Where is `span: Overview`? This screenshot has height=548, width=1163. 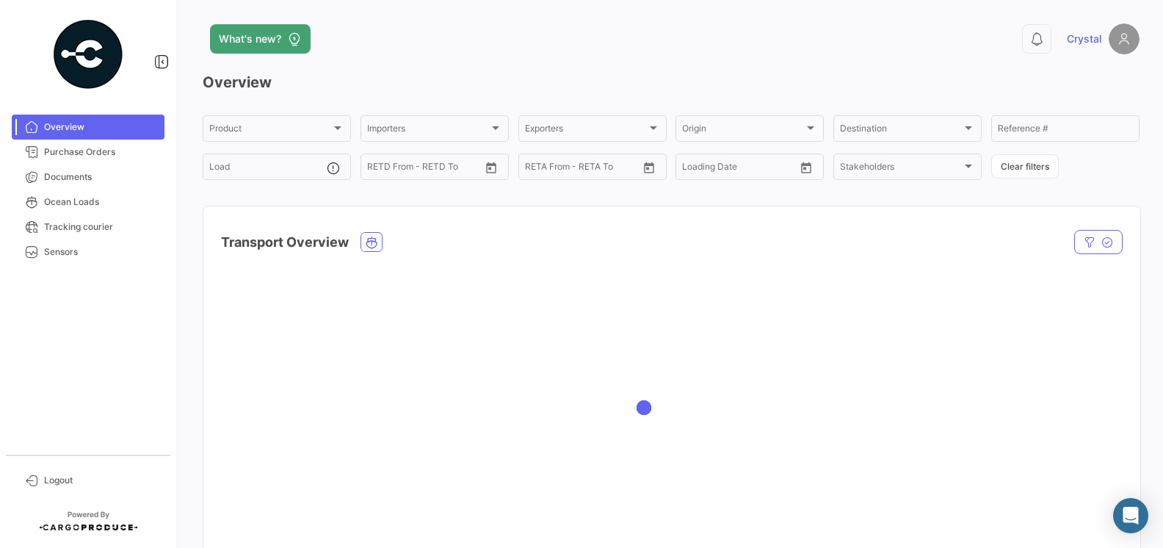 span: Overview is located at coordinates (101, 127).